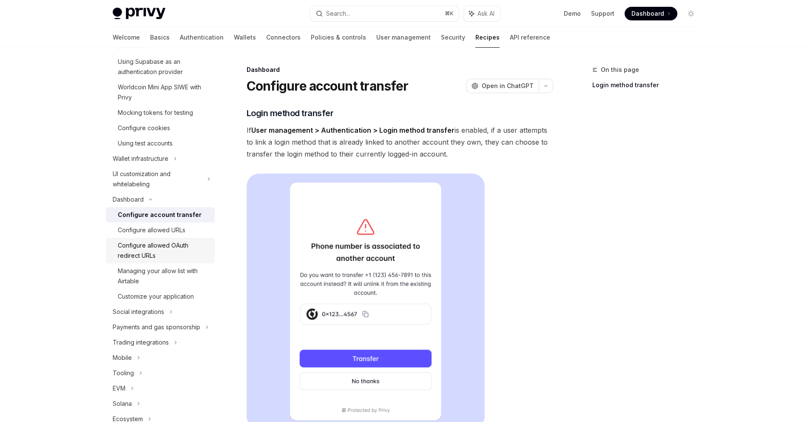 This screenshot has height=422, width=810. What do you see at coordinates (245, 37) in the screenshot?
I see `a: Wallets` at bounding box center [245, 37].